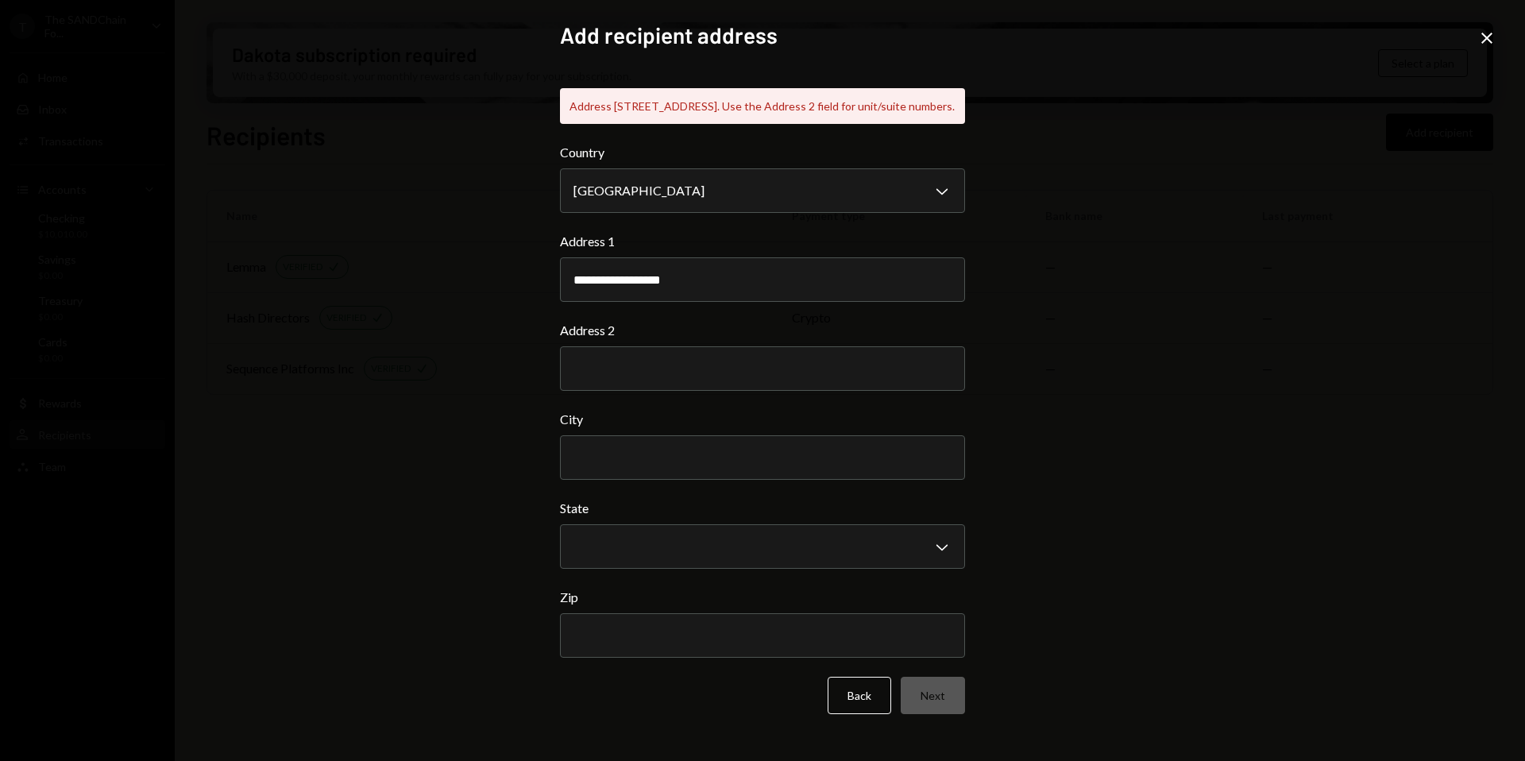 The image size is (1525, 761). Describe the element at coordinates (763, 330) in the screenshot. I see `label: Address 2` at that location.